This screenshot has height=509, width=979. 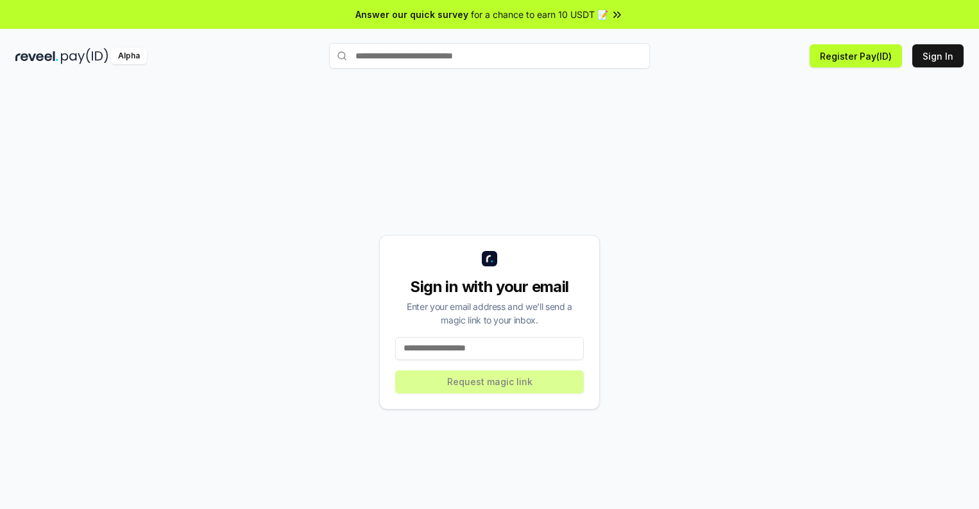 What do you see at coordinates (489, 258) in the screenshot?
I see `img: logo_small` at bounding box center [489, 258].